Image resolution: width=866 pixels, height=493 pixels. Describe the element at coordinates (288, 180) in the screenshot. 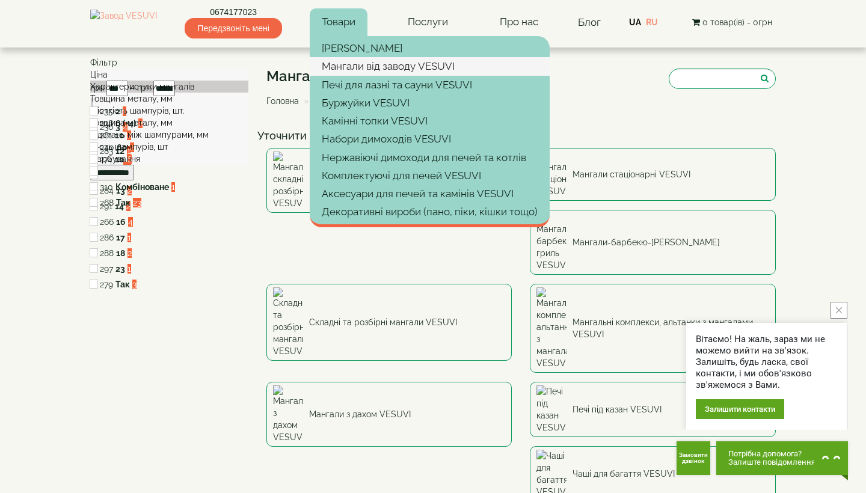

I see `img: Мангали складні, розбірні VESUVI` at that location.